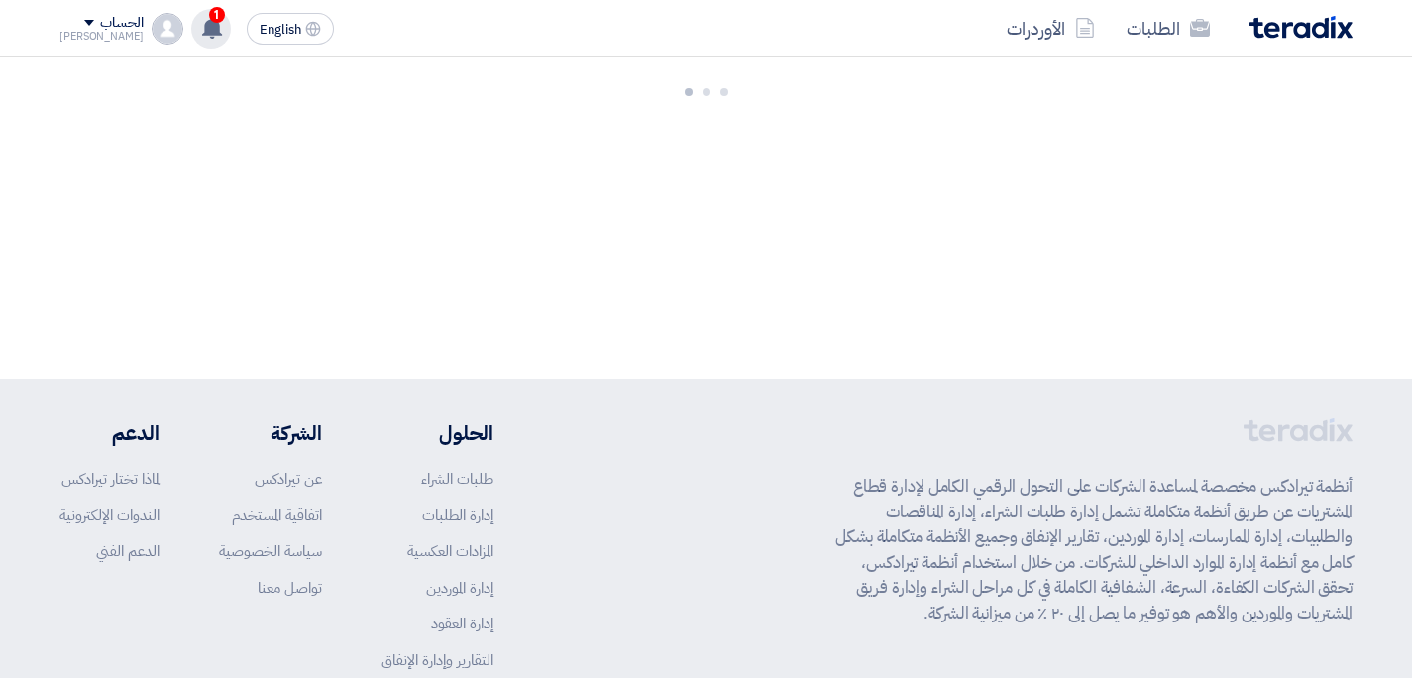 The width and height of the screenshot is (1412, 678). I want to click on a: إدارة الطلبات, so click(458, 515).